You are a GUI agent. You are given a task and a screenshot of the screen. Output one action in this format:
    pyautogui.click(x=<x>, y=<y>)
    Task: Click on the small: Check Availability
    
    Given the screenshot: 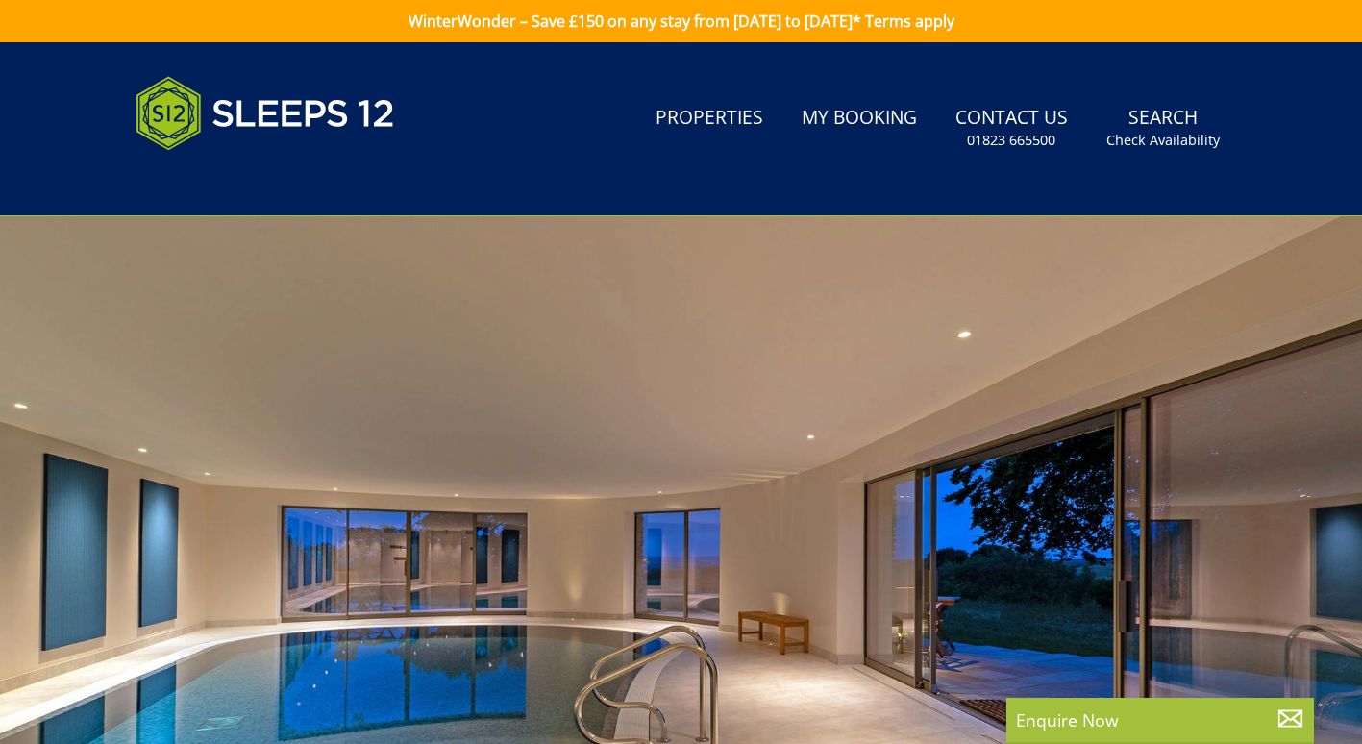 What is the action you would take?
    pyautogui.click(x=1163, y=140)
    